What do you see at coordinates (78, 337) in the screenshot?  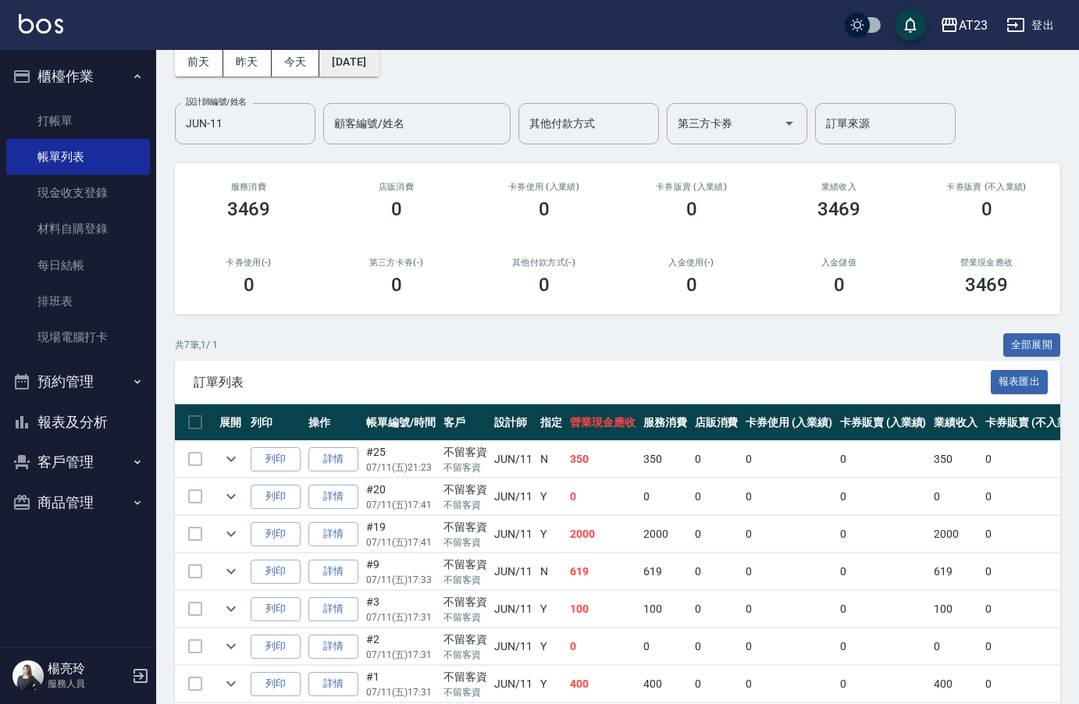 I see `a: 現場電腦打卡` at bounding box center [78, 337].